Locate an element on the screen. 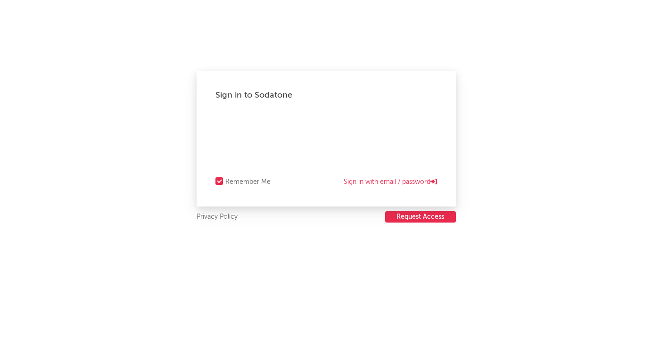 This screenshot has width=652, height=364. a: Sign in with email / password is located at coordinates (391, 182).